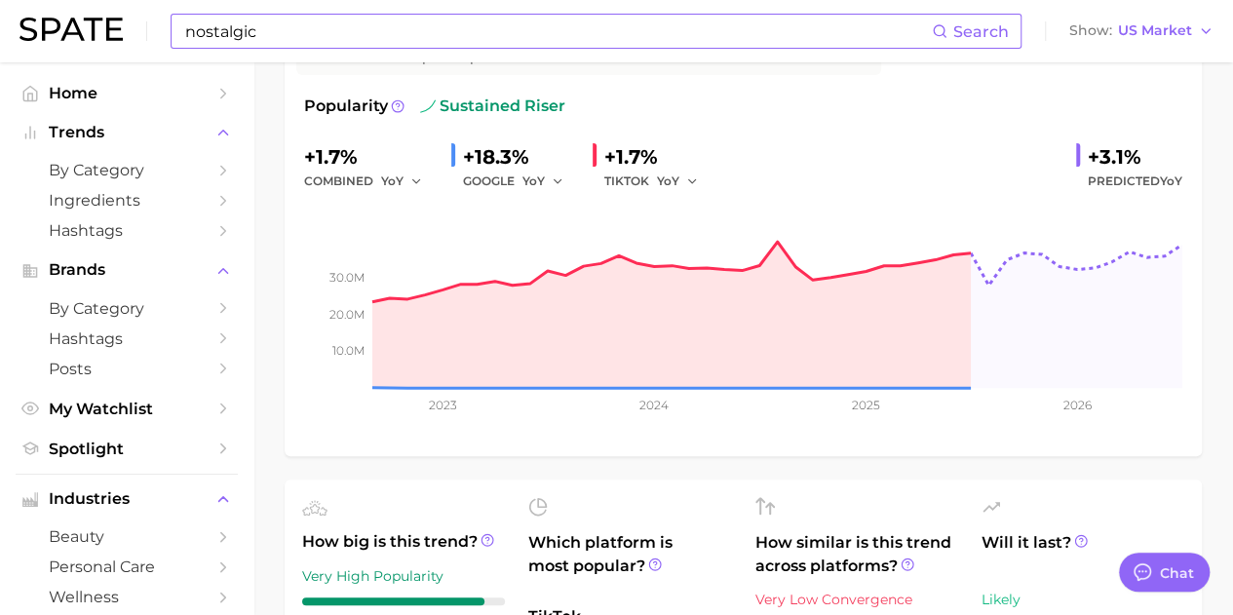 The width and height of the screenshot is (1233, 615). Describe the element at coordinates (127, 133) in the screenshot. I see `span: Trends` at that location.